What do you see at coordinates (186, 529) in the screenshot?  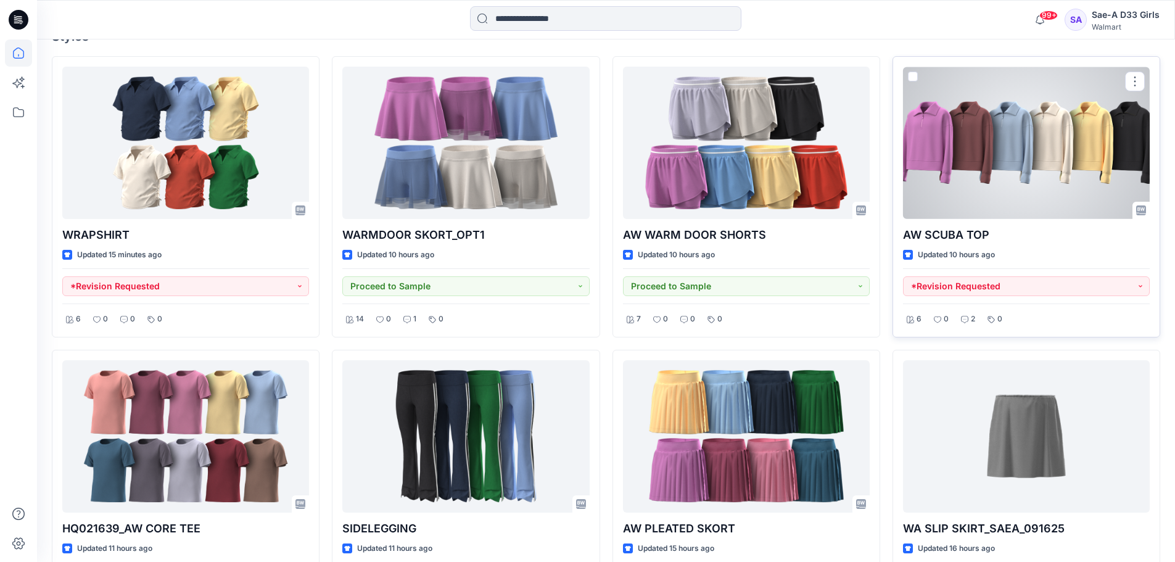 I see `p: HQ021639_AW CORE TEE` at bounding box center [186, 529].